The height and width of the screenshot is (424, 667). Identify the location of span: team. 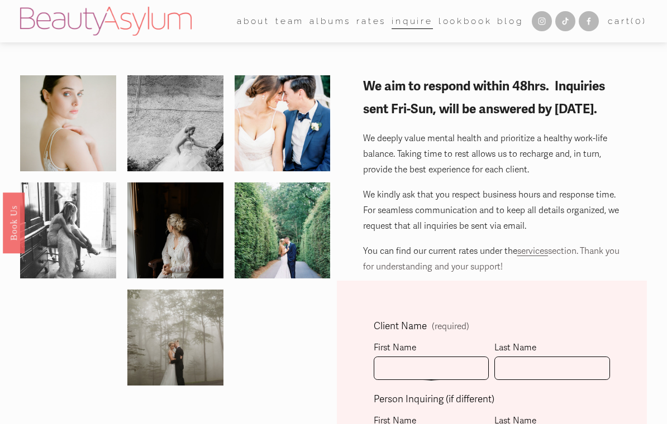
(290, 21).